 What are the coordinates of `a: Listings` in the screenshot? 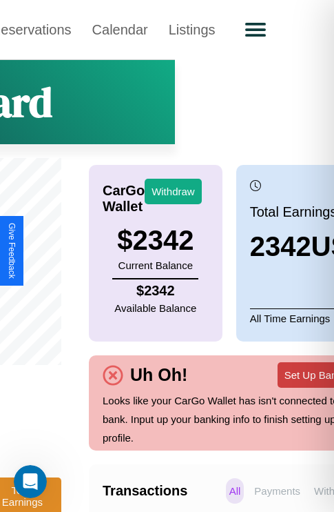 It's located at (192, 30).